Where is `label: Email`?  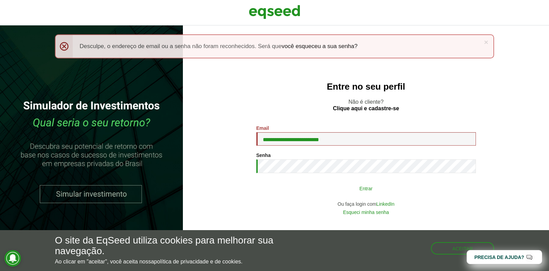
label: Email is located at coordinates (263, 128).